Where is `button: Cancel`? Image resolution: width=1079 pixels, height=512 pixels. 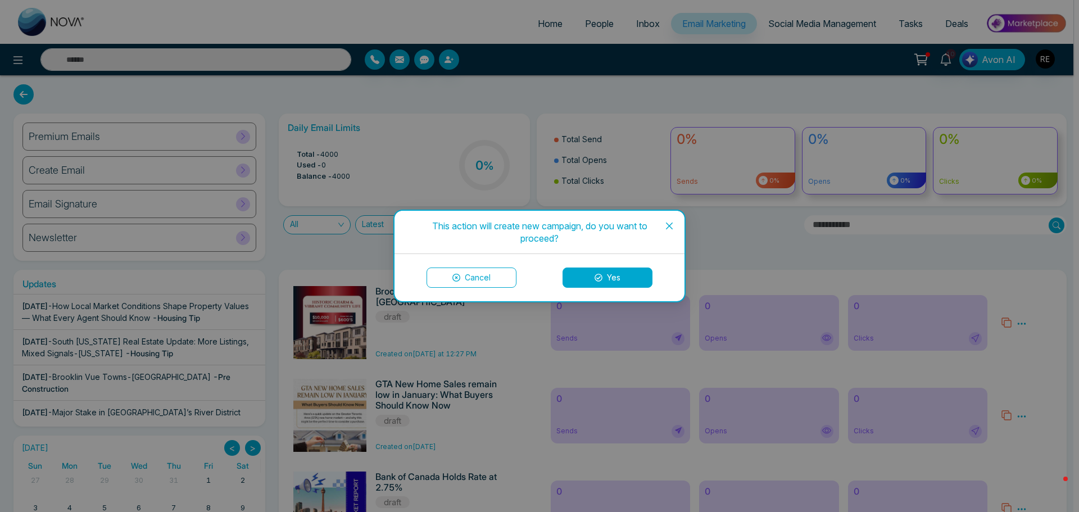 button: Cancel is located at coordinates (472, 278).